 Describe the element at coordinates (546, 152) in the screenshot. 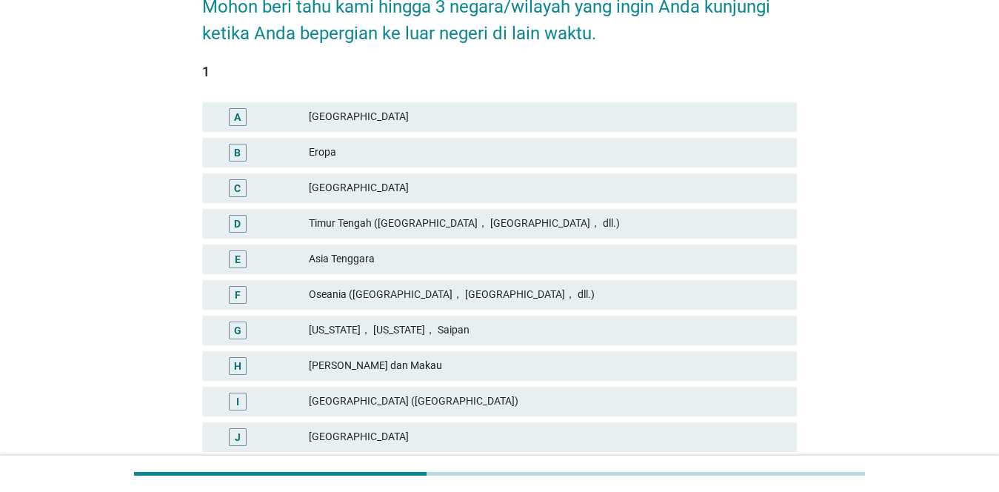

I see `div: Eropa` at that location.